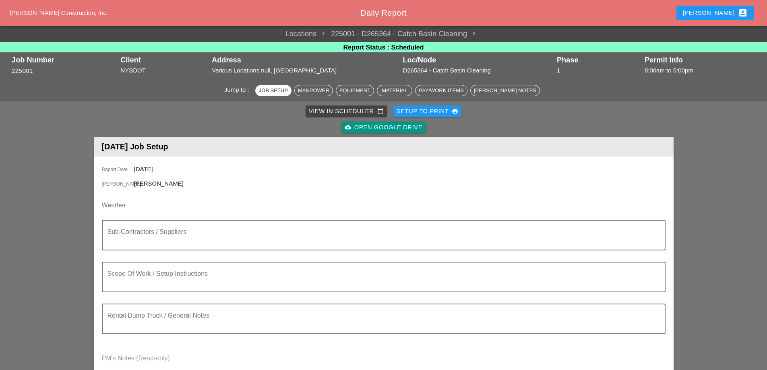  I want to click on span: Daily Report, so click(384, 13).